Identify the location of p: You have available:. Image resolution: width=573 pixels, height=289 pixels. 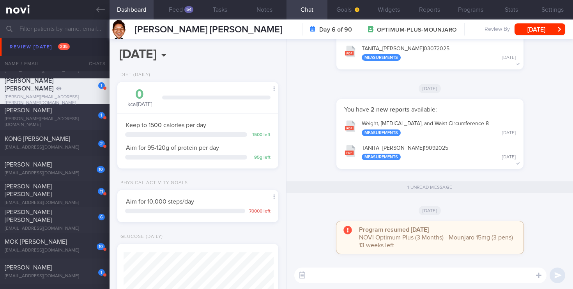
(430, 110).